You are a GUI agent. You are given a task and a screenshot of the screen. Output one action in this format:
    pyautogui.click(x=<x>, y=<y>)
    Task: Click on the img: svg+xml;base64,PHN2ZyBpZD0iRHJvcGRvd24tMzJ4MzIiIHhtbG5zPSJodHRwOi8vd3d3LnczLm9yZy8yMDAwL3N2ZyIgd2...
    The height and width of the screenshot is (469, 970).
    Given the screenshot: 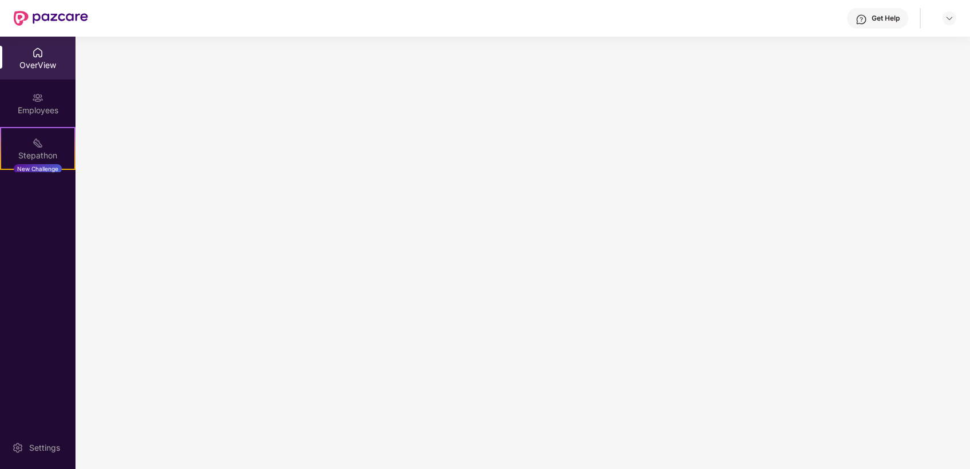 What is the action you would take?
    pyautogui.click(x=950, y=18)
    